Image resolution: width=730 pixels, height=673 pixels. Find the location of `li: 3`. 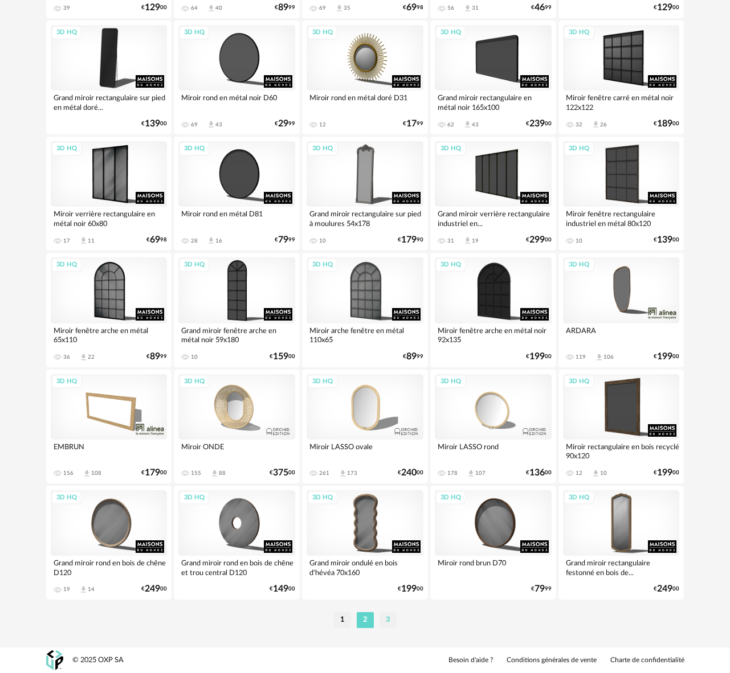

li: 3 is located at coordinates (388, 620).